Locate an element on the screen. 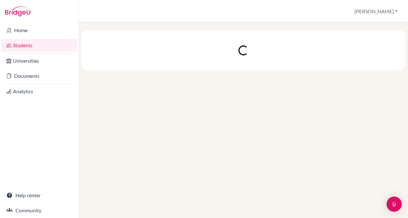  a: Help center is located at coordinates (39, 196).